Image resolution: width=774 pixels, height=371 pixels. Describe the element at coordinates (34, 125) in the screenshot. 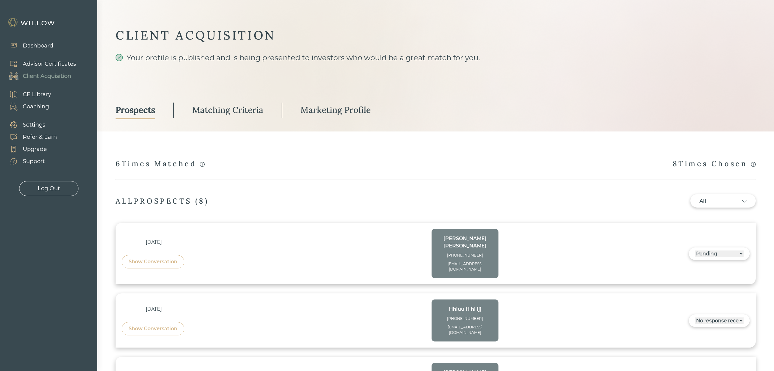

I see `div: Settings` at that location.